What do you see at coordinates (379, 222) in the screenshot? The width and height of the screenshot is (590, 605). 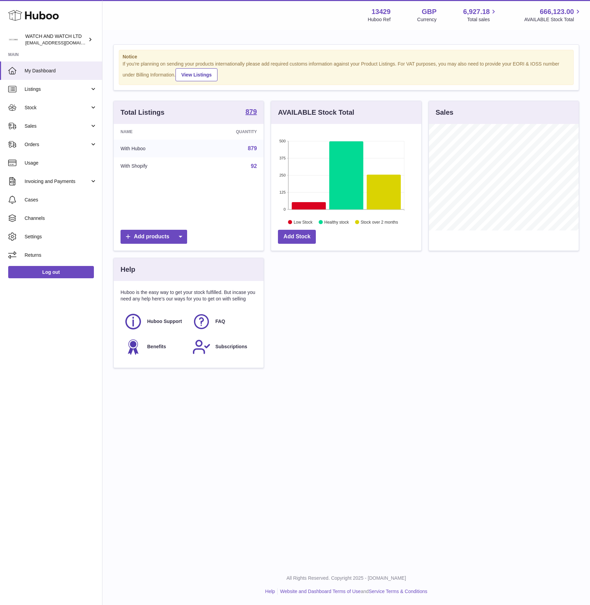 I see `text: Stock over 2 months` at bounding box center [379, 222].